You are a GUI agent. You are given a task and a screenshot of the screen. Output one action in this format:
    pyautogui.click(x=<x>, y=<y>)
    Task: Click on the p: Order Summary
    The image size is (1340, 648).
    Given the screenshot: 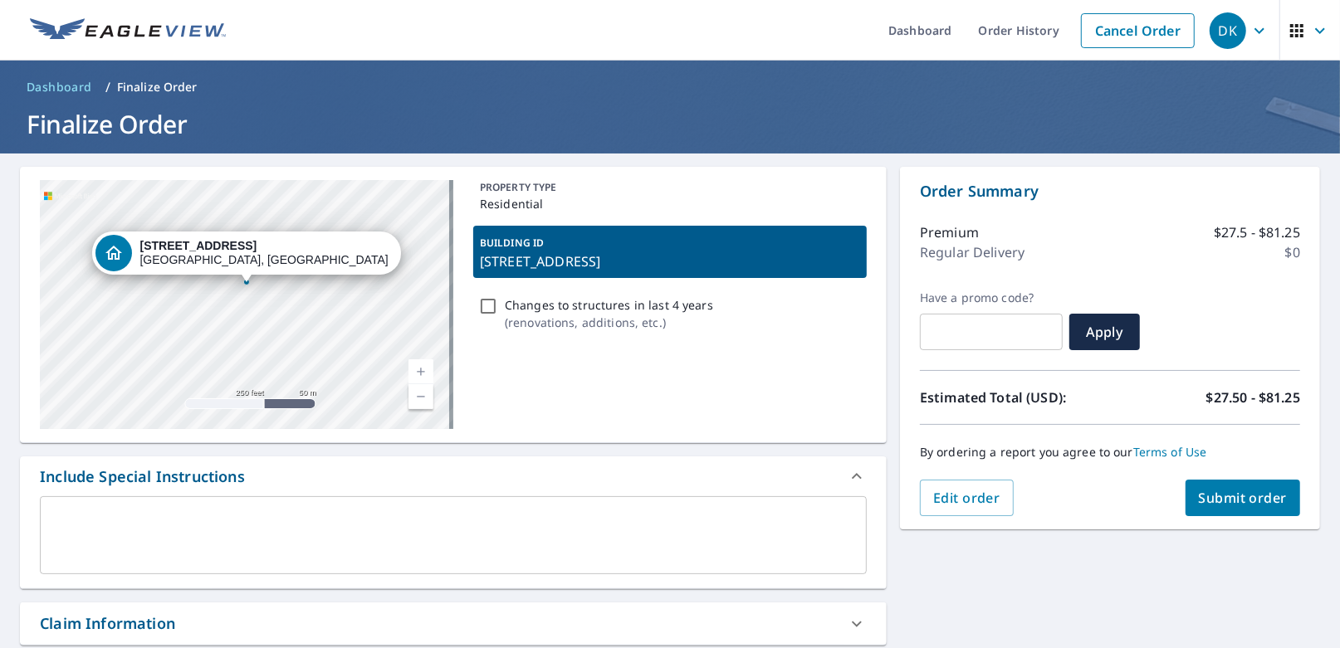 What is the action you would take?
    pyautogui.click(x=1110, y=191)
    